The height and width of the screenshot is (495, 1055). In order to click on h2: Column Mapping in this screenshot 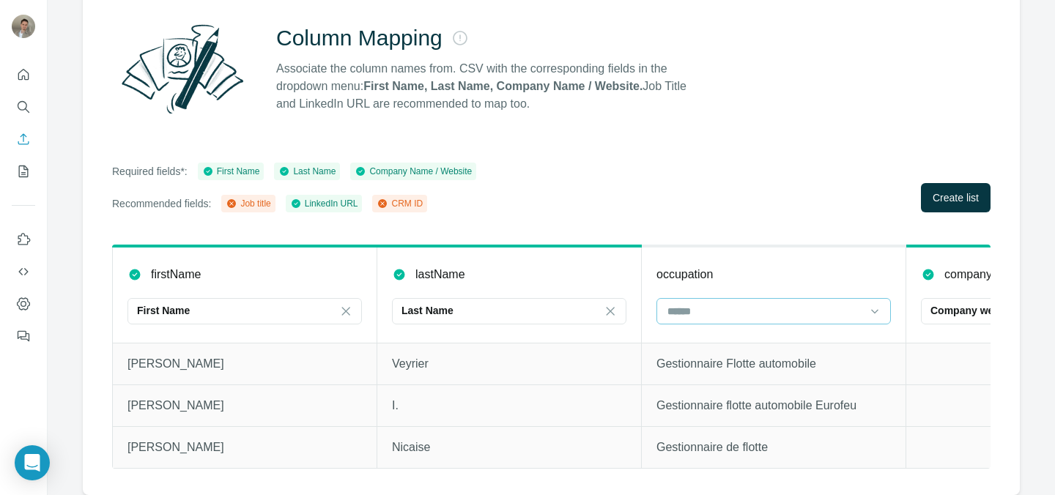, I will do `click(359, 38)`.